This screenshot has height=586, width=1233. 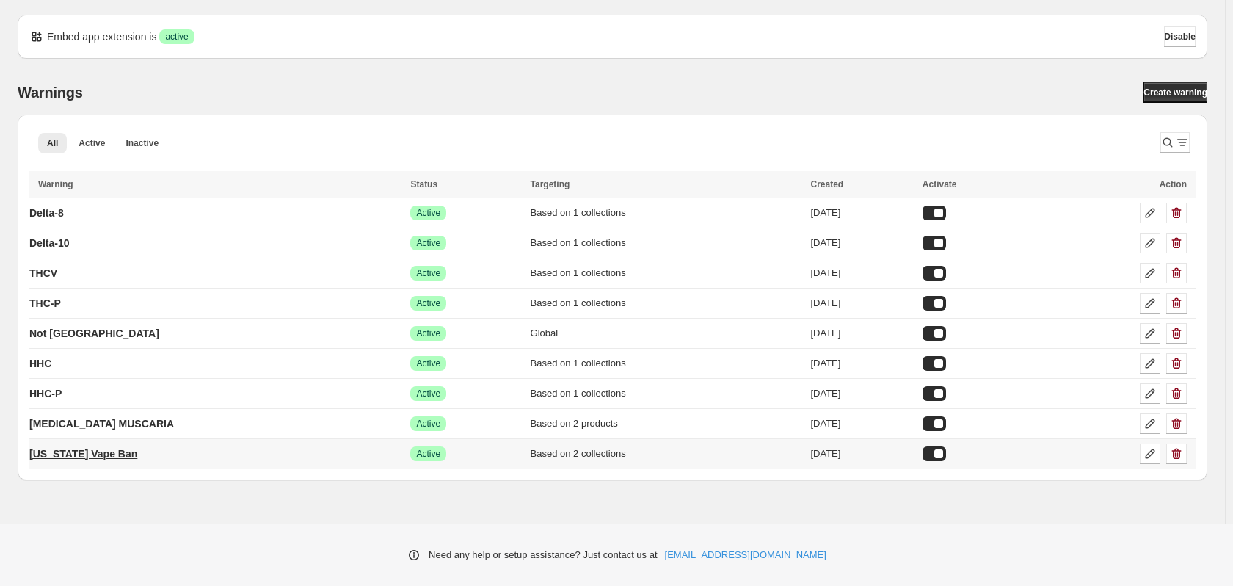 I want to click on span: Action, so click(x=1173, y=184).